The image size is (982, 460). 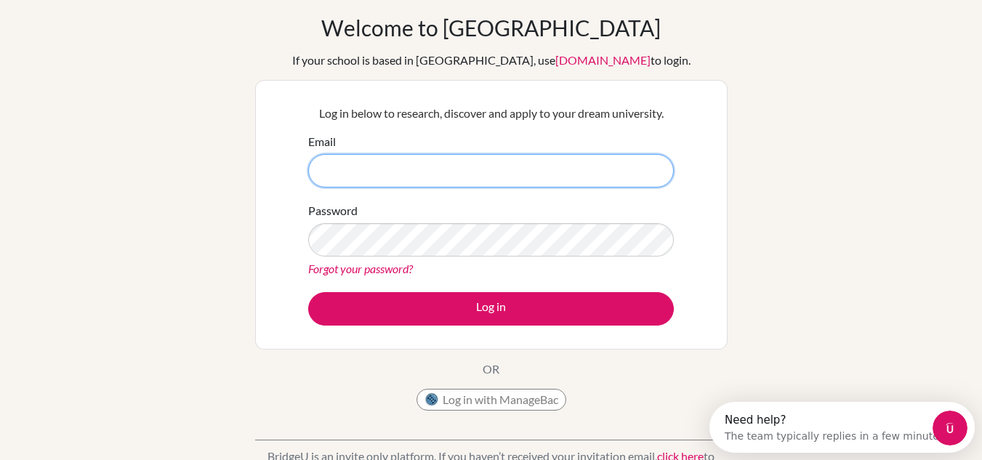 I want to click on button: Log in, so click(x=490, y=309).